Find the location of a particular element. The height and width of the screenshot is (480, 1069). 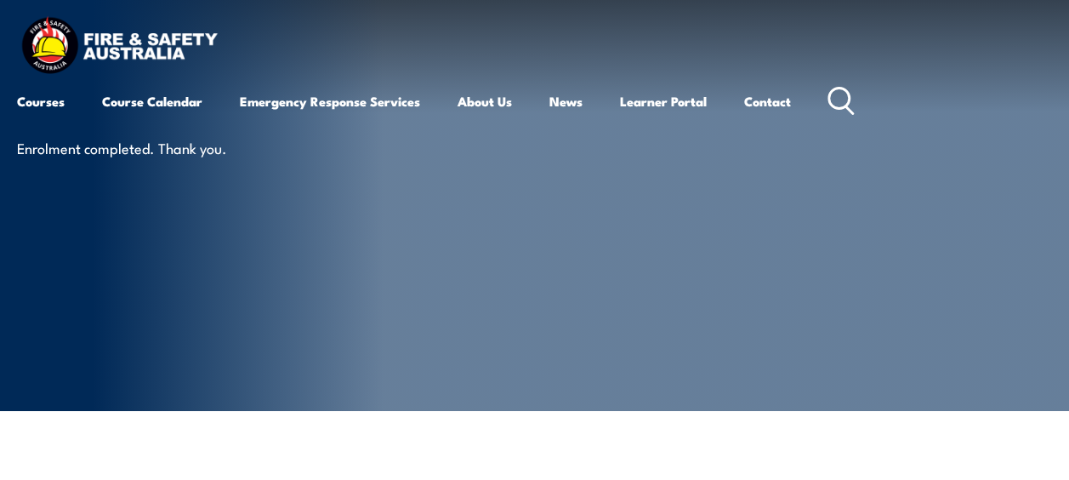

a: About Us is located at coordinates (485, 101).